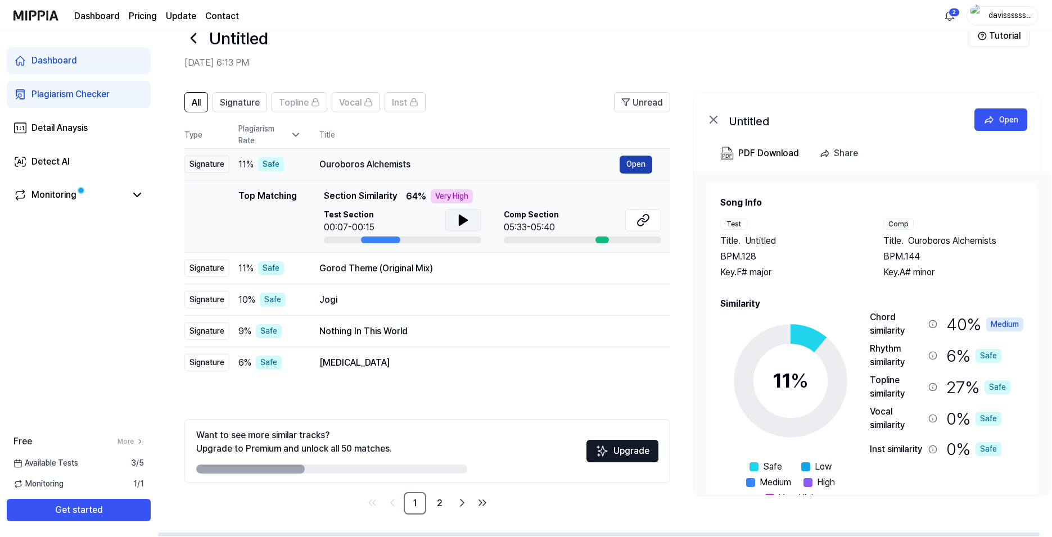 The width and height of the screenshot is (1052, 537). I want to click on div: Plagiarism Checker, so click(70, 94).